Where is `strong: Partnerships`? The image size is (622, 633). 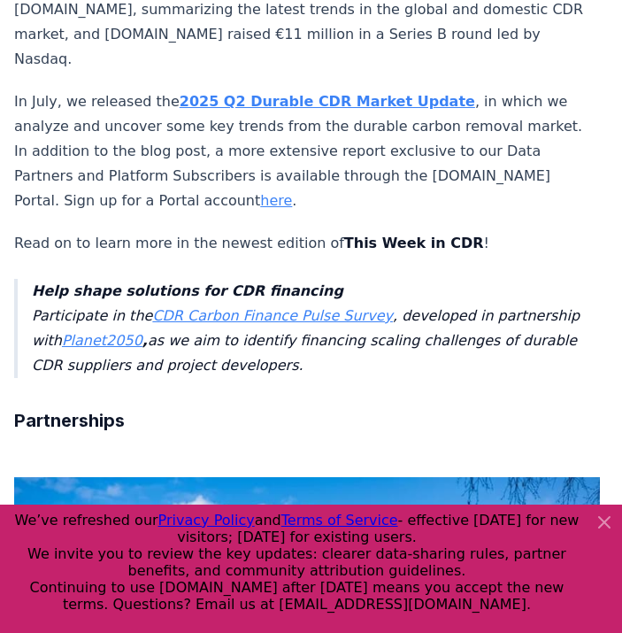 strong: Partnerships is located at coordinates (69, 420).